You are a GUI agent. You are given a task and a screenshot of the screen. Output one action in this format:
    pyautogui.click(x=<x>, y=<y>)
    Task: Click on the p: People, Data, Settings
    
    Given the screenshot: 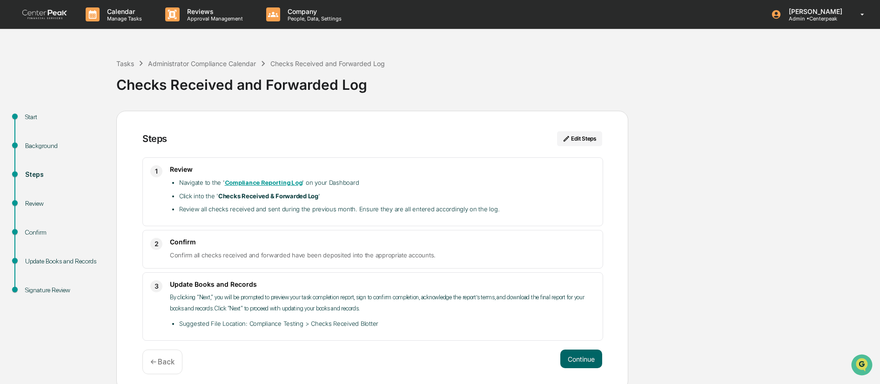 What is the action you would take?
    pyautogui.click(x=313, y=19)
    